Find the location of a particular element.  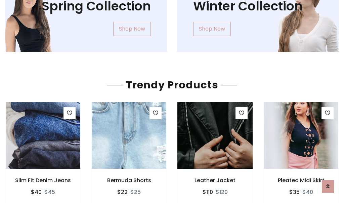

h6: $110 is located at coordinates (208, 192).